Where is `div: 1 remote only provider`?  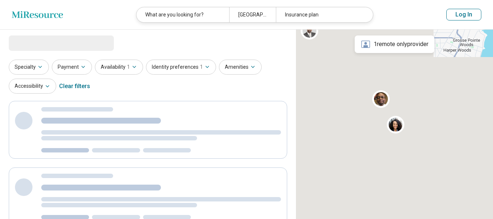 div: 1 remote only provider is located at coordinates (394, 44).